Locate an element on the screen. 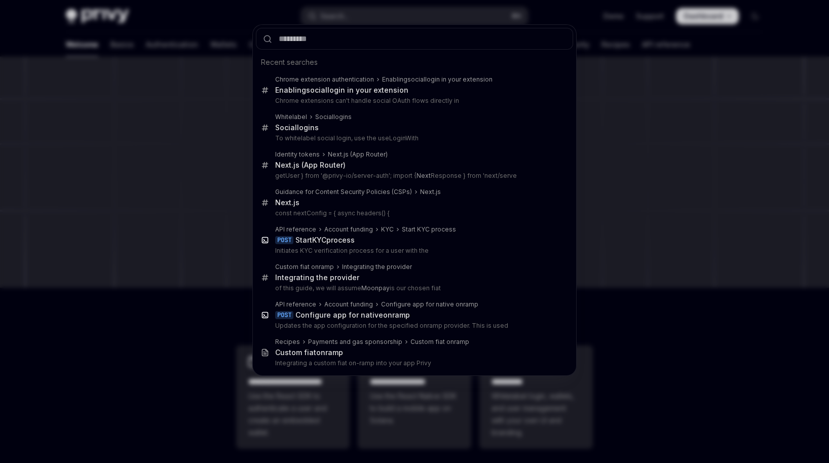  b: KYC is located at coordinates (319, 240).